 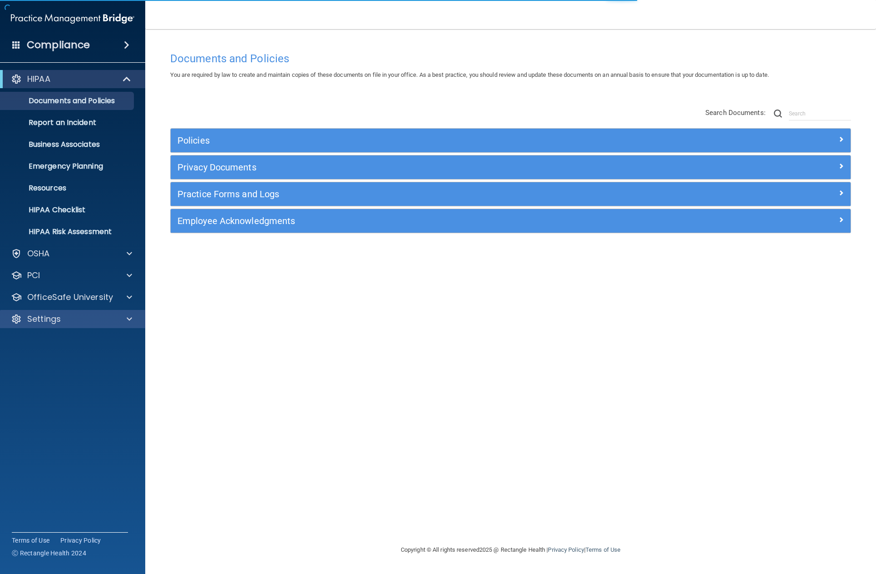 What do you see at coordinates (426, 194) in the screenshot?
I see `h5: Practice Forms and Logs` at bounding box center [426, 194].